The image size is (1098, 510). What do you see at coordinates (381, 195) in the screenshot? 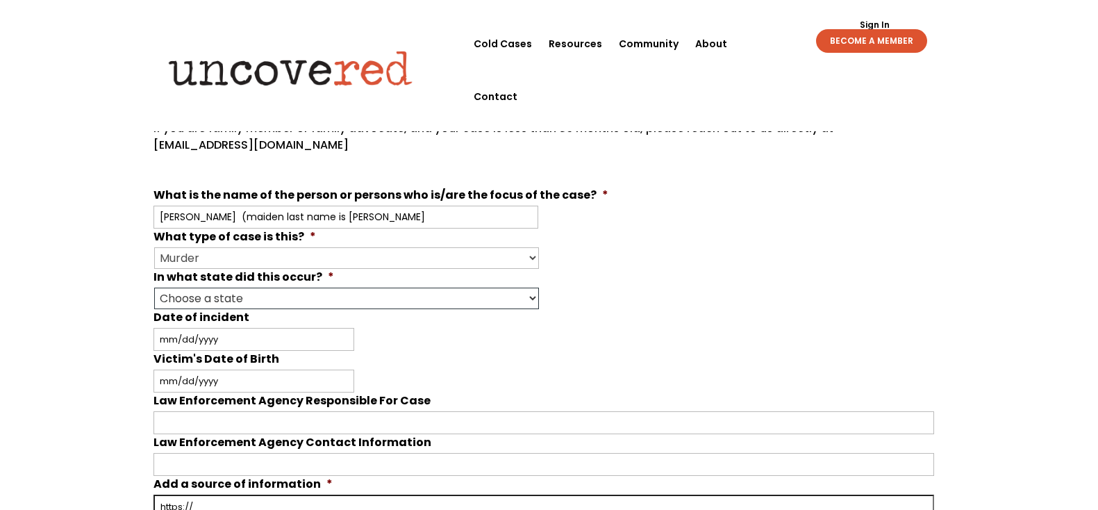
I see `label: What is the name of the person or persons who is/are the focus of the case?` at bounding box center [381, 195].